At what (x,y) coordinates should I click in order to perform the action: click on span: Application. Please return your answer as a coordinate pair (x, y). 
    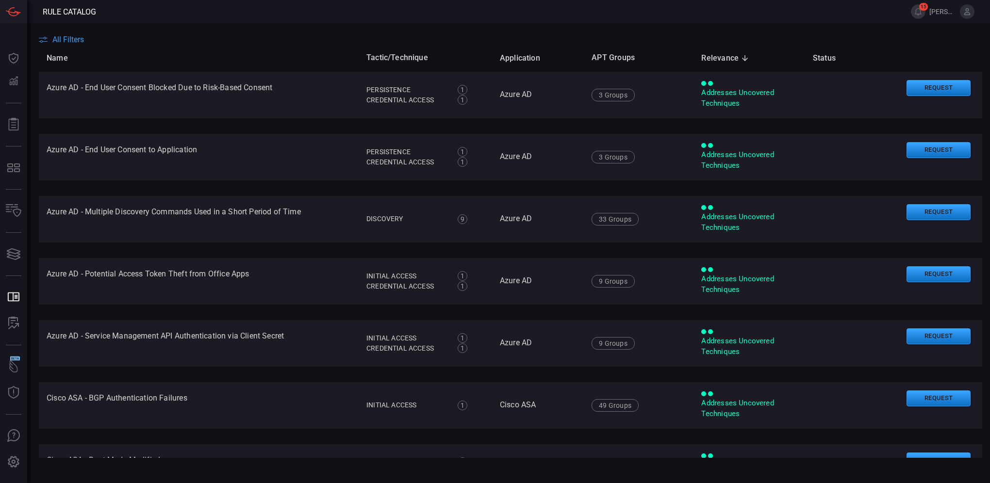
    Looking at the image, I should click on (526, 58).